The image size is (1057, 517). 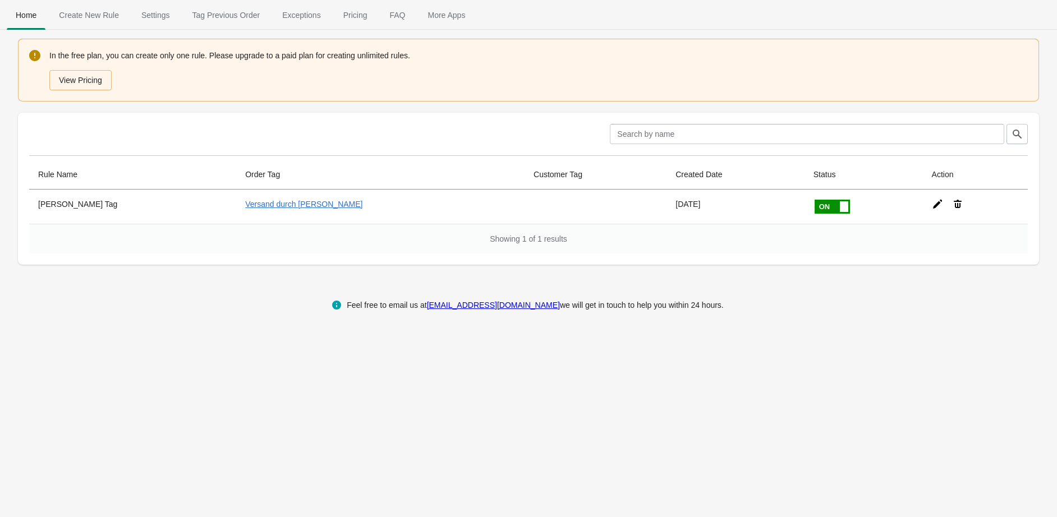 What do you see at coordinates (155, 15) in the screenshot?
I see `button: Settings` at bounding box center [155, 15].